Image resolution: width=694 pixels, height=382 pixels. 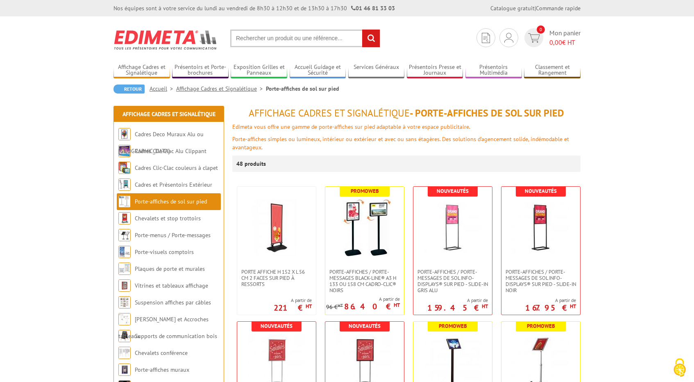 What do you see at coordinates (565, 38) in the screenshot?
I see `span: Mon panier` at bounding box center [565, 38].